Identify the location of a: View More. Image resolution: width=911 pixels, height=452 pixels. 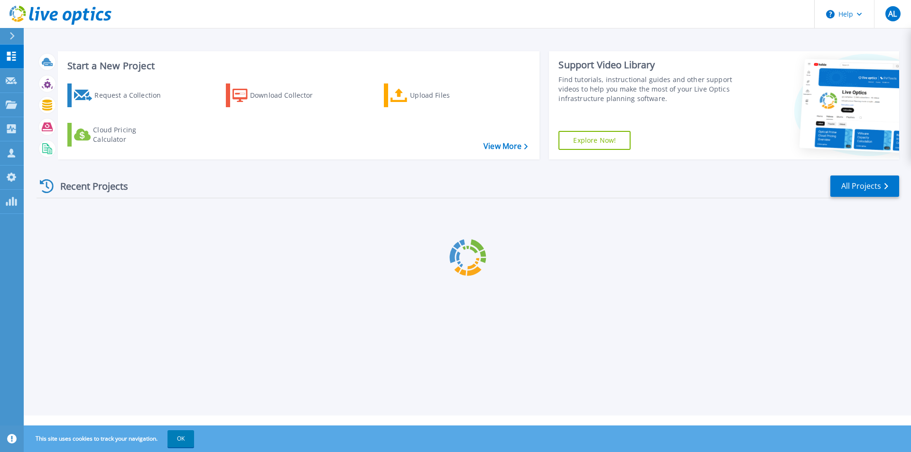
(506, 146).